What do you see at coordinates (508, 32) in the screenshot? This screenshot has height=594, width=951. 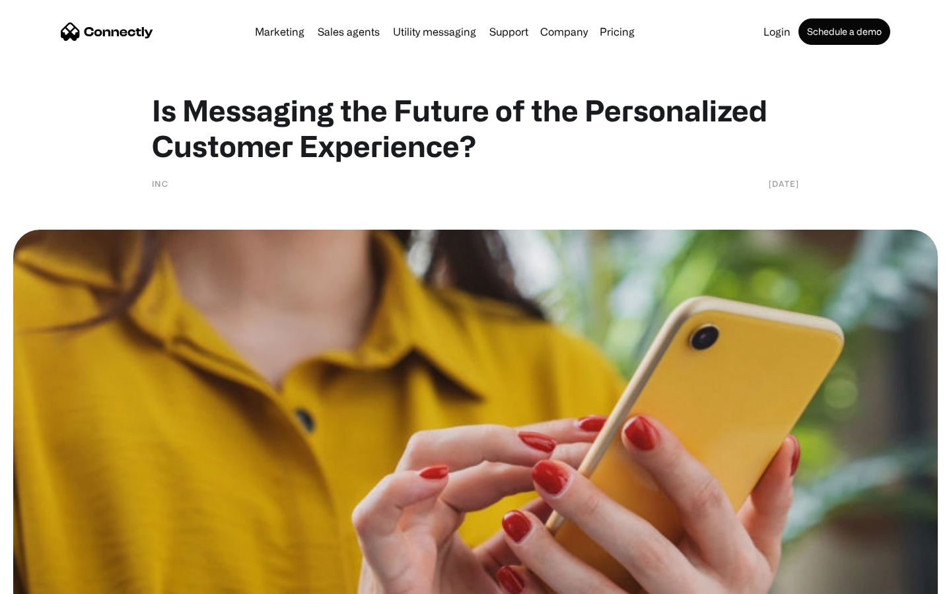 I see `a: Support` at bounding box center [508, 32].